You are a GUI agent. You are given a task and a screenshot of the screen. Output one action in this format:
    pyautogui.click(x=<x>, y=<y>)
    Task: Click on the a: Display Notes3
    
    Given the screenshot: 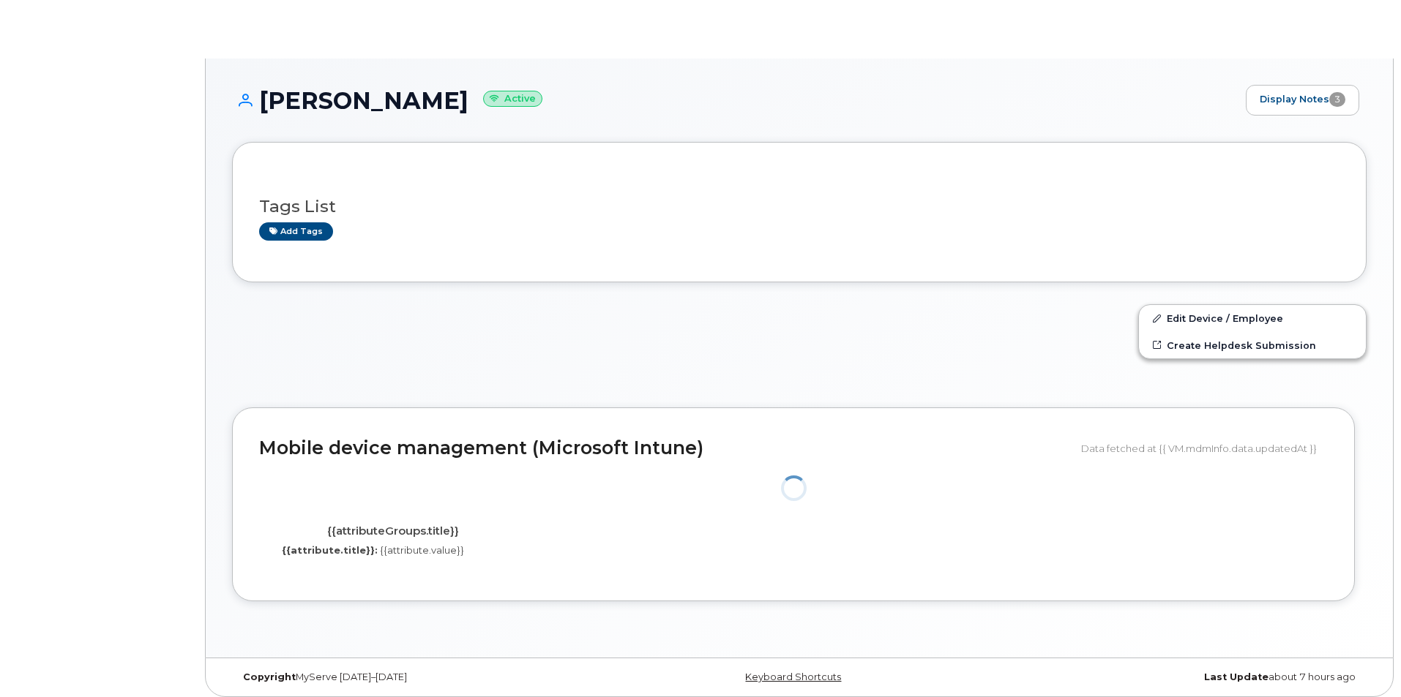 What is the action you would take?
    pyautogui.click(x=1302, y=100)
    